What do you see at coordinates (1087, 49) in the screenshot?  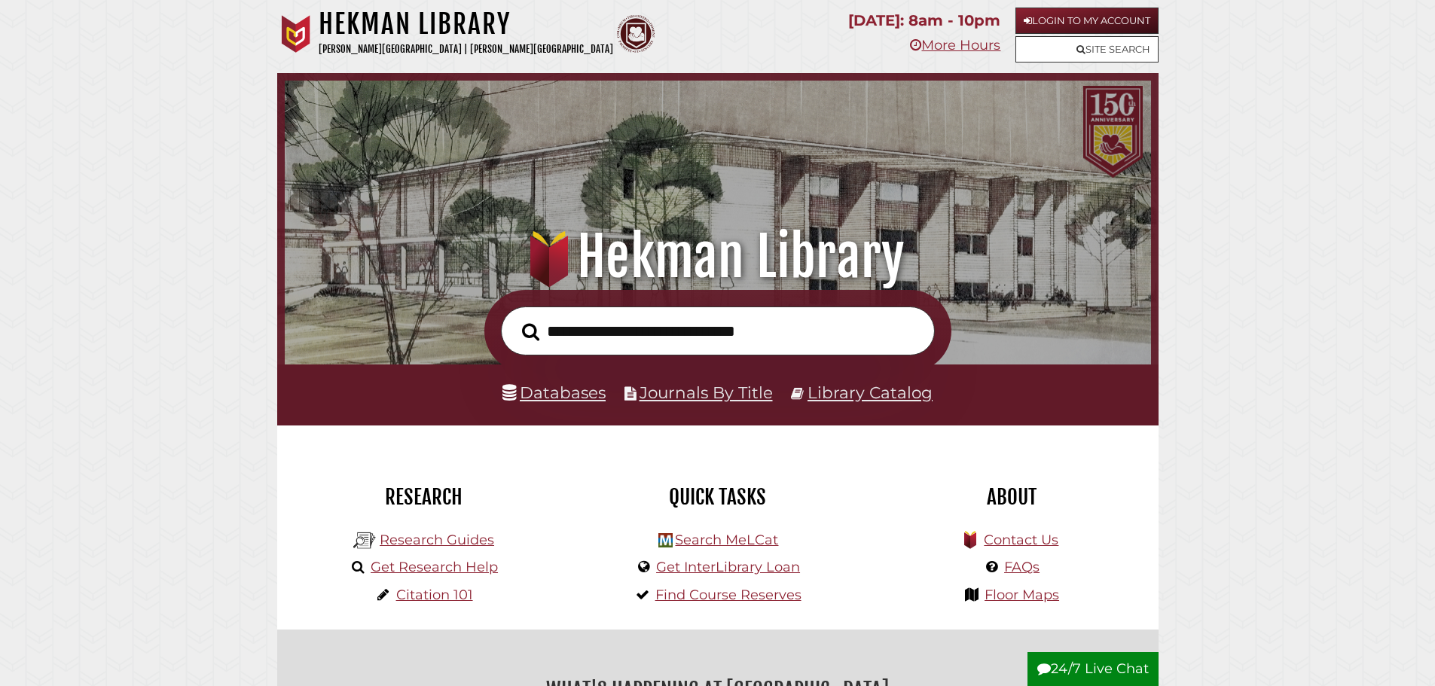 I see `a: Site Search` at bounding box center [1087, 49].